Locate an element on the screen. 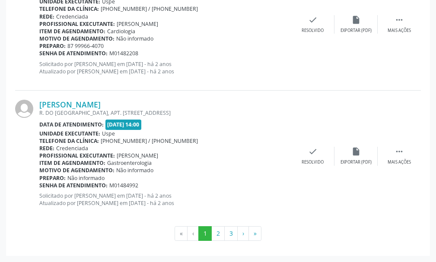 The height and width of the screenshot is (262, 436). button: Go to page 2 is located at coordinates (218, 234).